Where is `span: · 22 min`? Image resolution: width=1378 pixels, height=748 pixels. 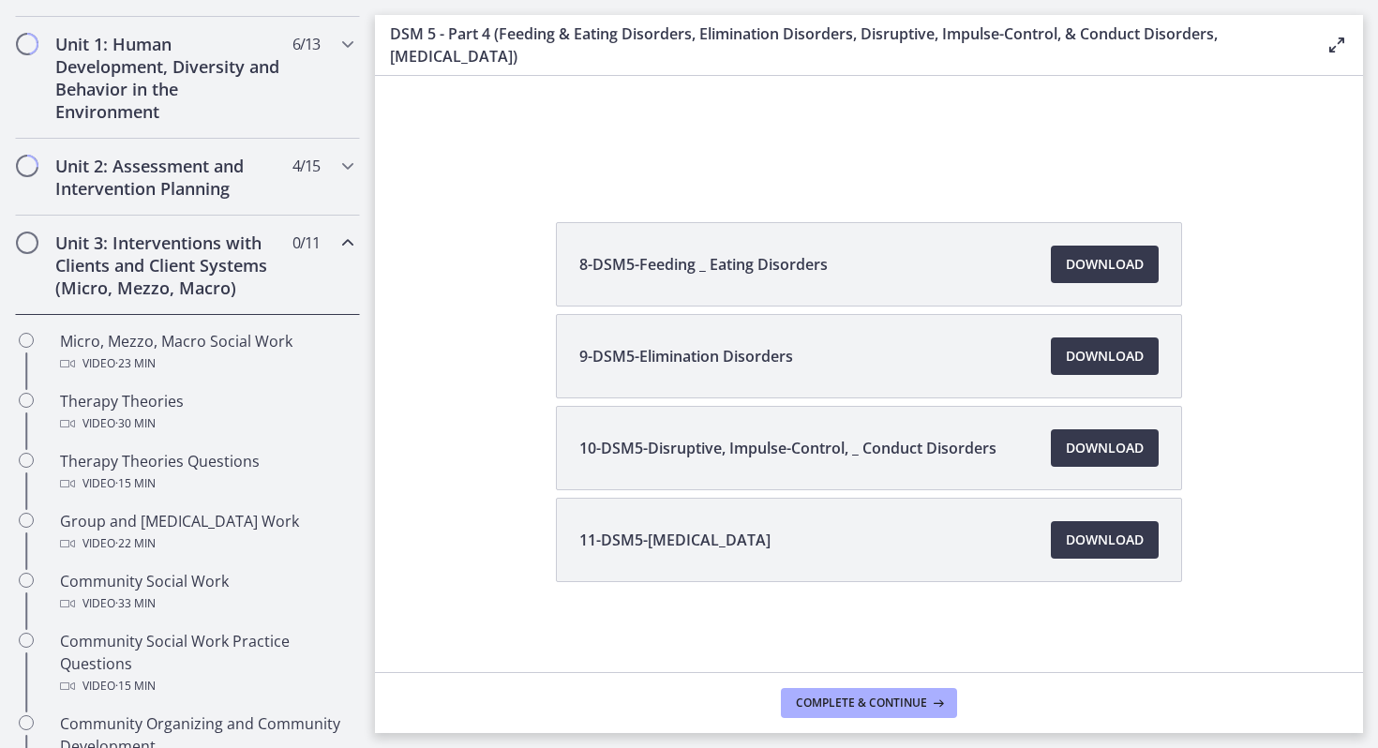 span: · 22 min is located at coordinates (135, 544).